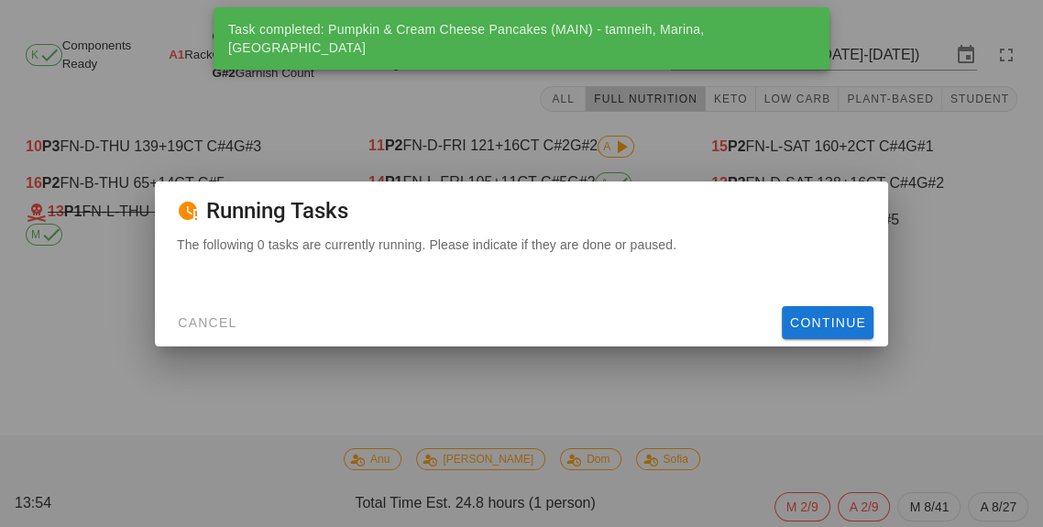  What do you see at coordinates (207, 323) in the screenshot?
I see `button: Cancel` at bounding box center [207, 323].